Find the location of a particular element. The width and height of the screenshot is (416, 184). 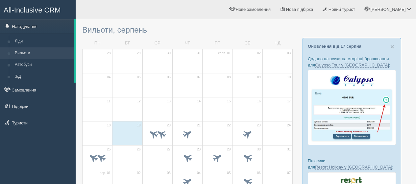

a: Автобуси is located at coordinates (43, 65).